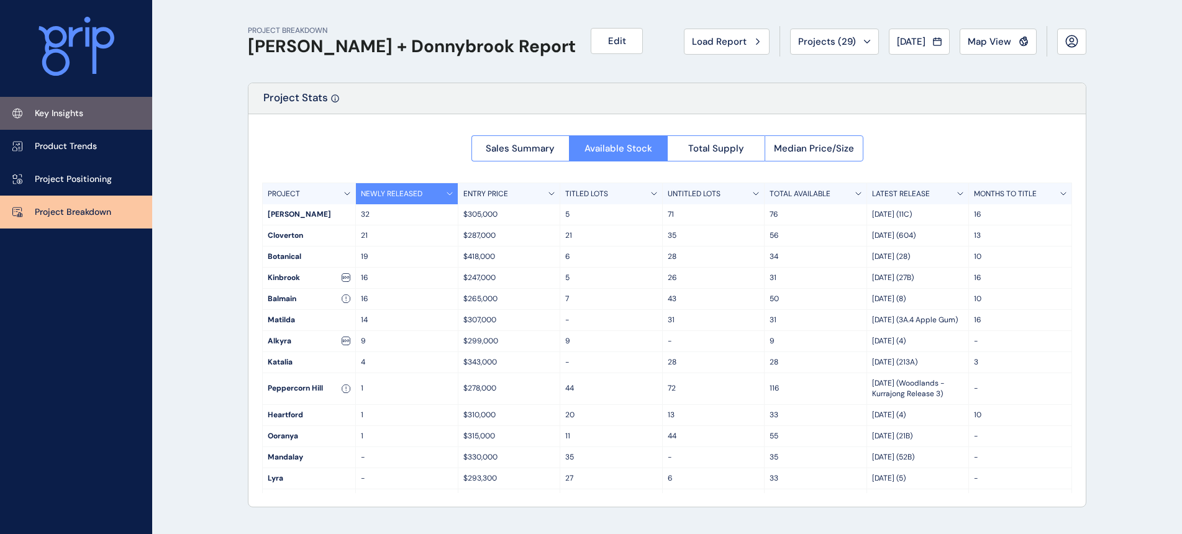 This screenshot has width=1182, height=534. I want to click on p: NEWLY RELEASED, so click(391, 194).